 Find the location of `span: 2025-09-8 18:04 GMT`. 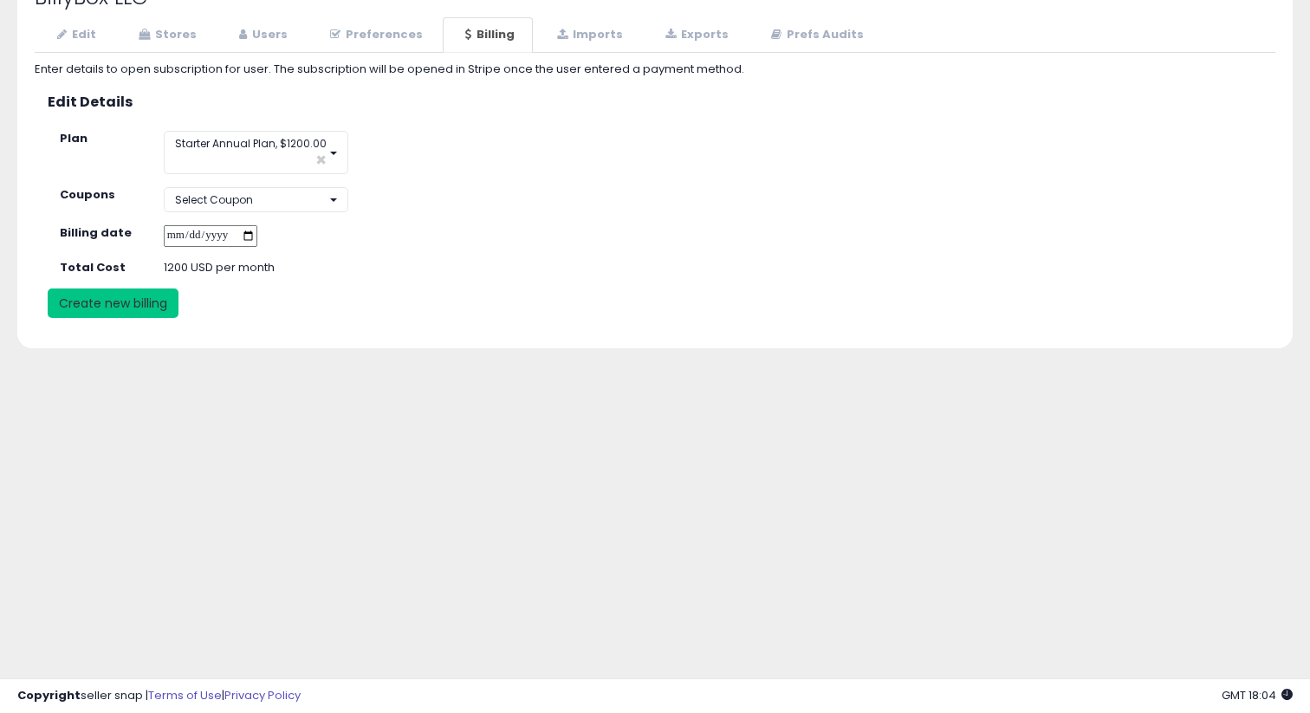

span: 2025-09-8 18:04 GMT is located at coordinates (1257, 695).